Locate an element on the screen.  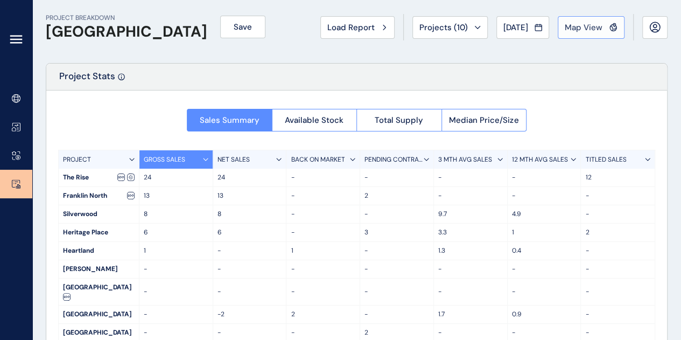
span: Load Report is located at coordinates (351, 27).